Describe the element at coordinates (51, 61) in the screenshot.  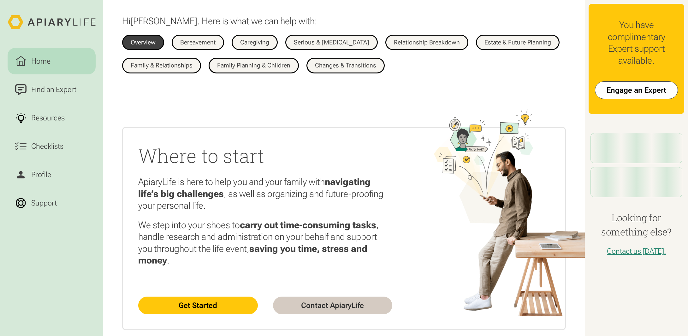
I see `a: Home` at that location.